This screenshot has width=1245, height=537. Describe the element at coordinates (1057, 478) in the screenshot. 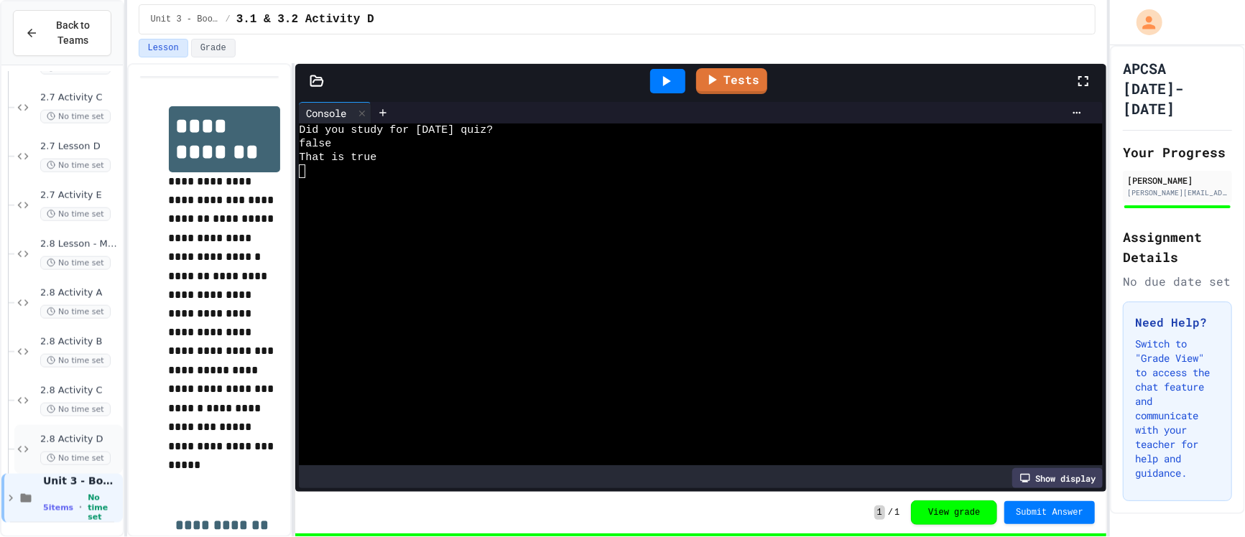

I see `div: Show display` at that location.